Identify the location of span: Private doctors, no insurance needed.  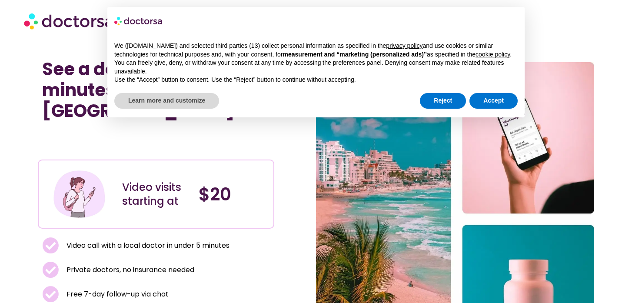
(129, 270).